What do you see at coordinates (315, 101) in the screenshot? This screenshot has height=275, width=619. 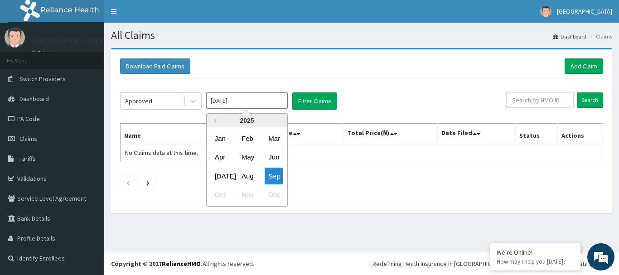 I see `button: Filter Claims` at bounding box center [315, 101].